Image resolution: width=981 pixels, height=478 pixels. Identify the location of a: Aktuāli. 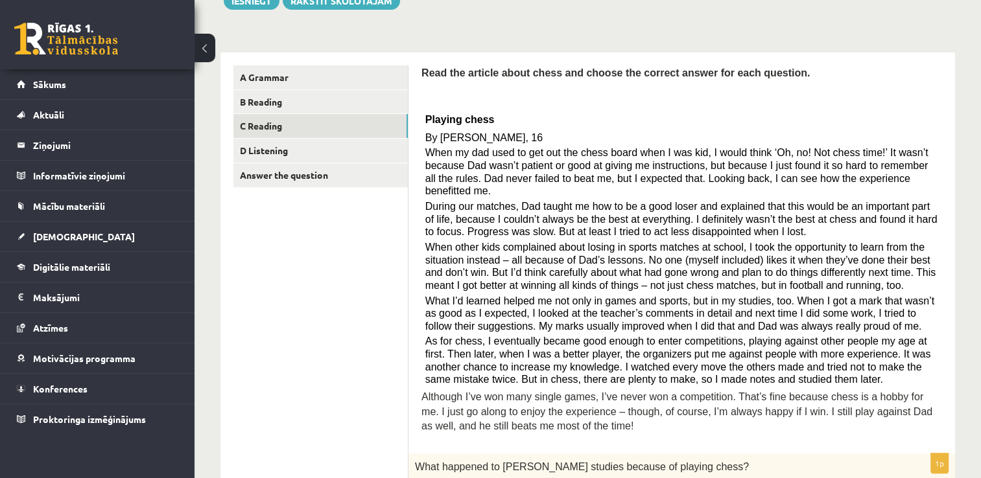
(97, 115).